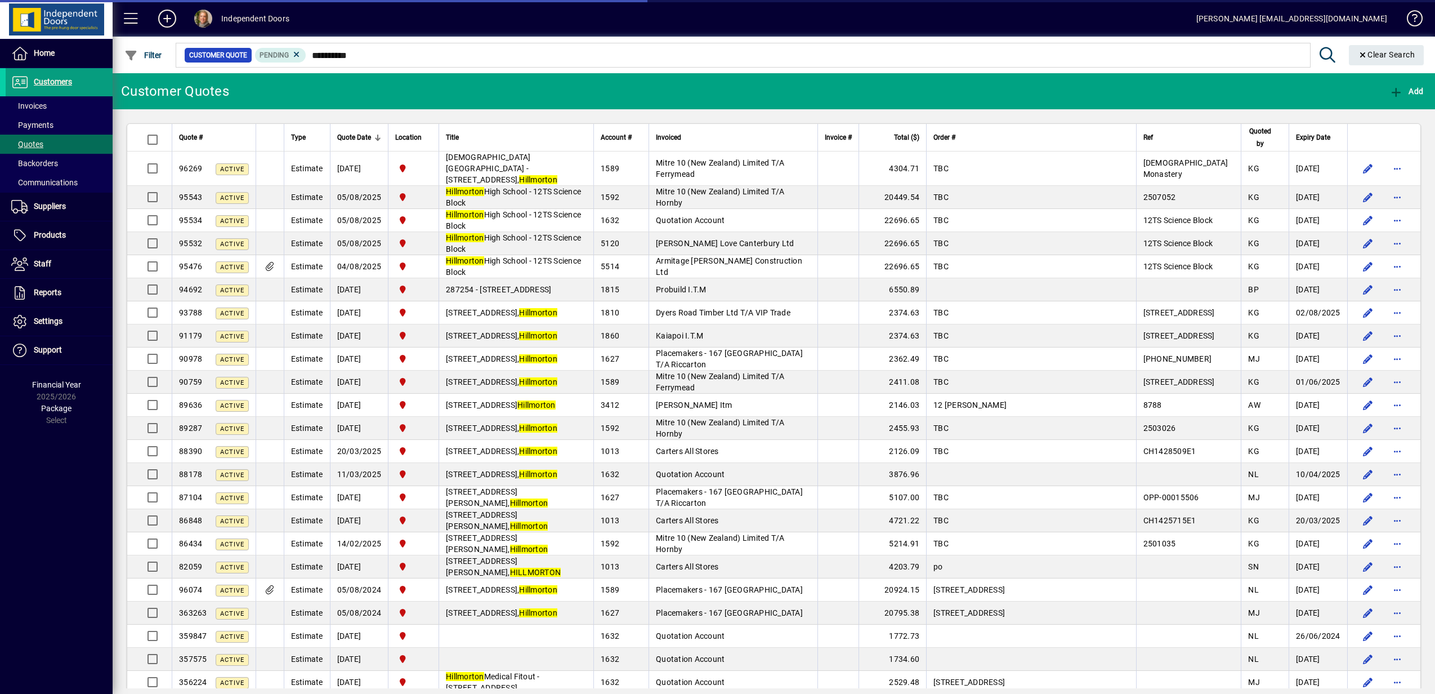 Image resolution: width=1435 pixels, height=694 pixels. What do you see at coordinates (1254, 359) in the screenshot?
I see `span: MJ` at bounding box center [1254, 359].